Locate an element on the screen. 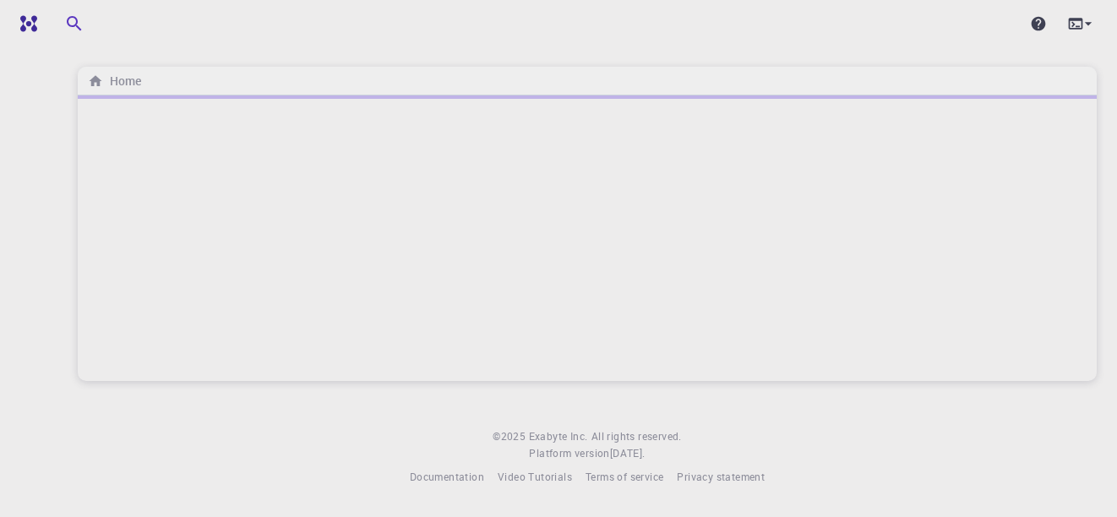  span: Platform version is located at coordinates (569, 454).